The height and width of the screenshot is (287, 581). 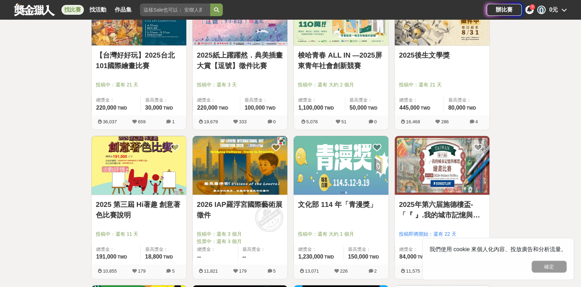 What do you see at coordinates (409, 107) in the screenshot?
I see `span: 445,000` at bounding box center [409, 107].